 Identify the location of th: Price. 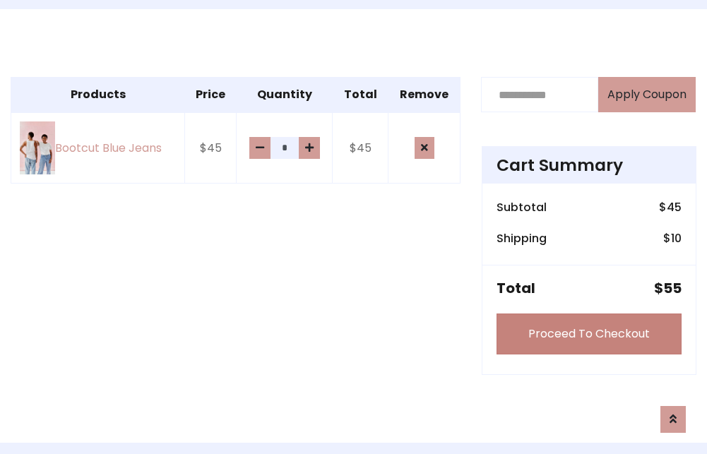
(211, 95).